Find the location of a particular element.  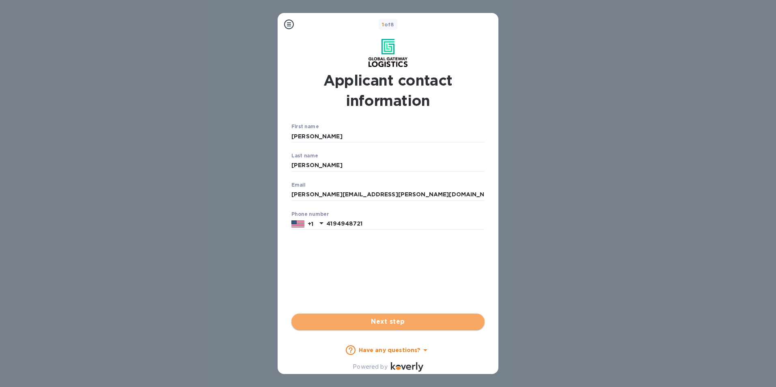

input: Enter your last name is located at coordinates (388, 166).